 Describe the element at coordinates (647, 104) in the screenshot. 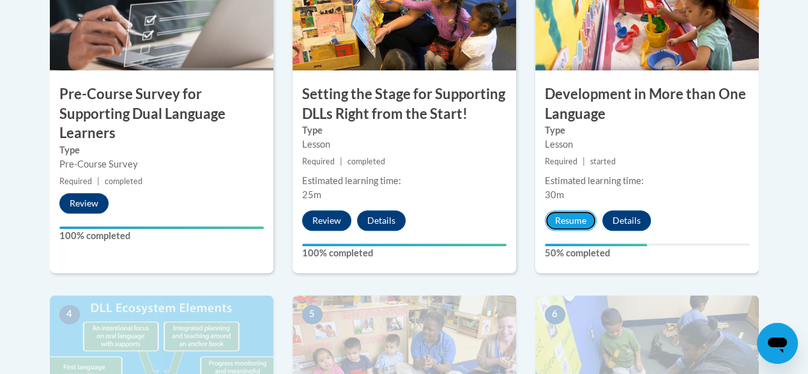

I see `h3: Development in More than One Language` at that location.